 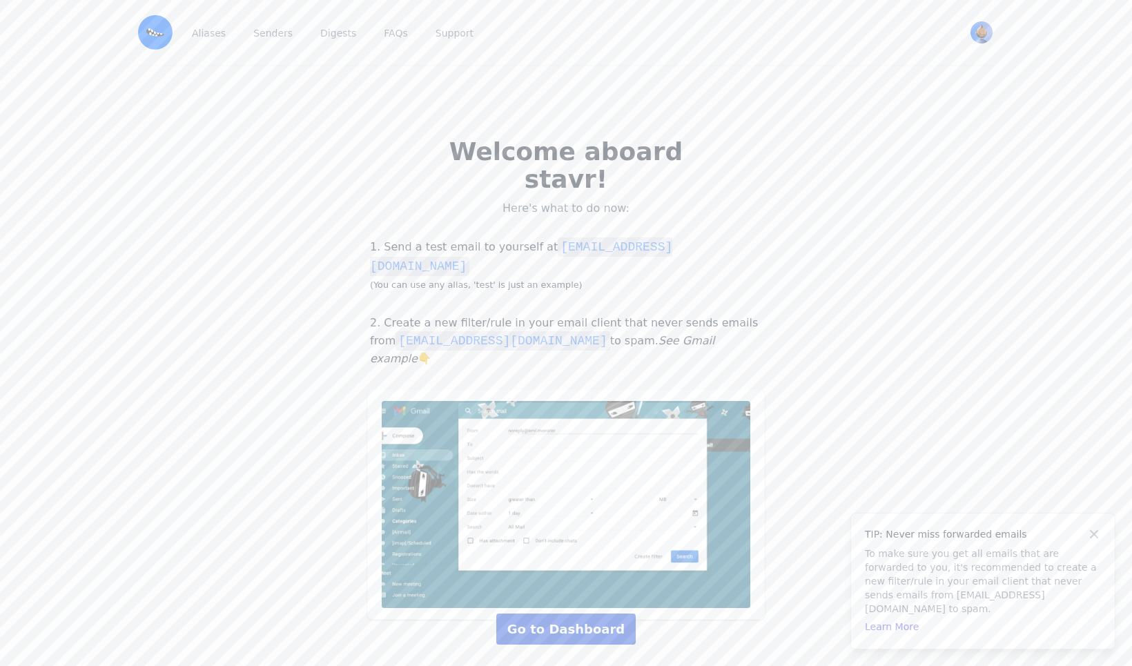 I want to click on p: 1. Send a test email to yourself at, so click(x=566, y=265).